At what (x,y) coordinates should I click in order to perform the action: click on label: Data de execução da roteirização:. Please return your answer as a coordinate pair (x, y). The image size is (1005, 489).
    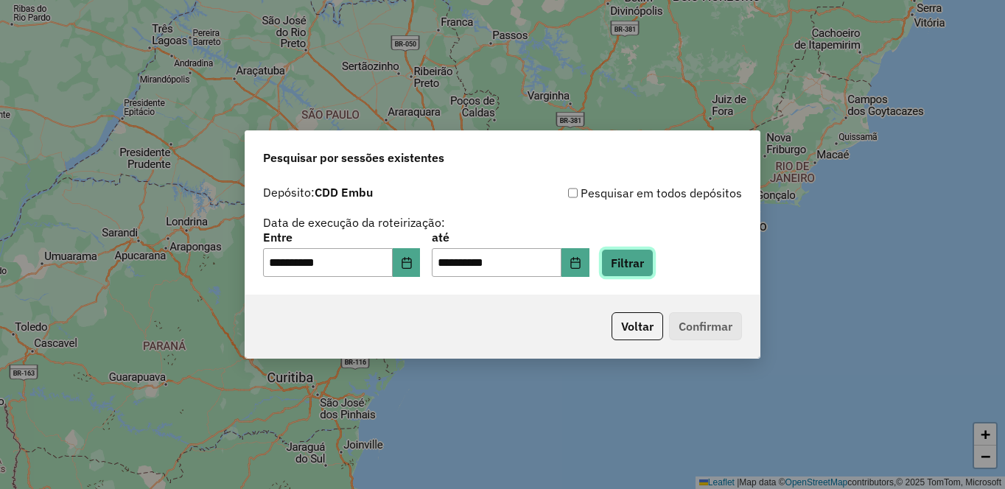
    Looking at the image, I should click on (354, 222).